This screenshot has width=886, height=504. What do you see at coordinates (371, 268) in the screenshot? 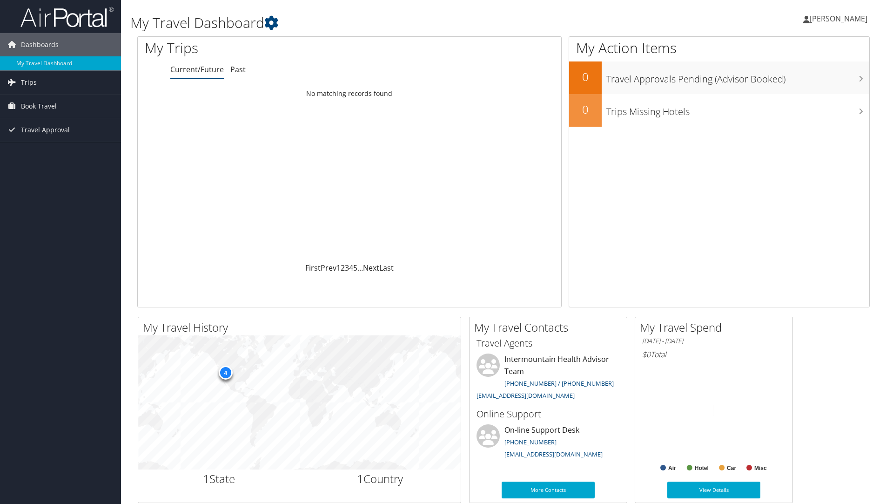
I see `a: Next` at bounding box center [371, 268].